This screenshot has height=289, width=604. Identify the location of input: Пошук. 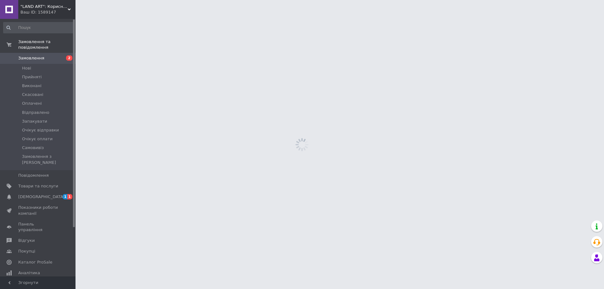
(39, 28).